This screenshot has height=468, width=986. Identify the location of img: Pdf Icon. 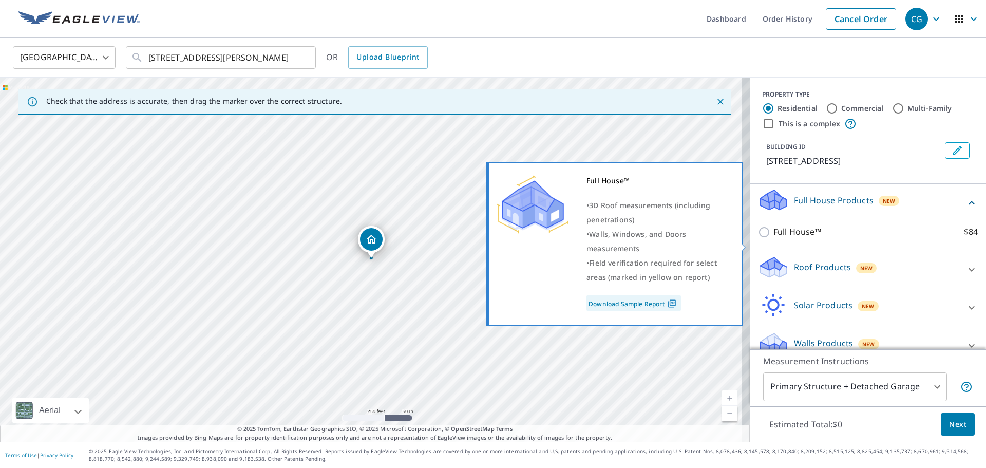
(672, 303).